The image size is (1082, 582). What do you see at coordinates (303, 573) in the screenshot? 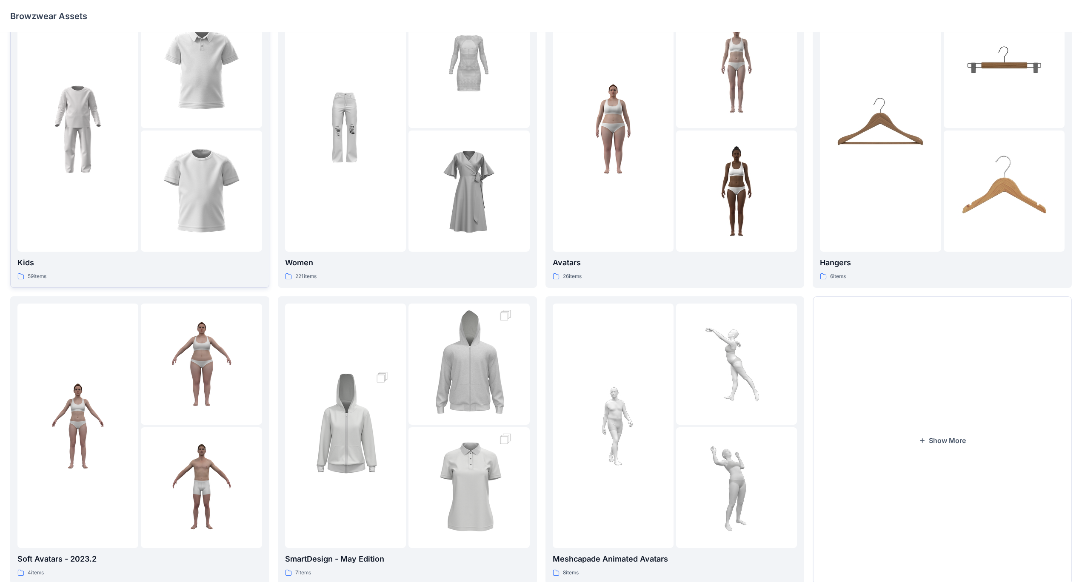
I see `p: 7 items` at bounding box center [303, 573].